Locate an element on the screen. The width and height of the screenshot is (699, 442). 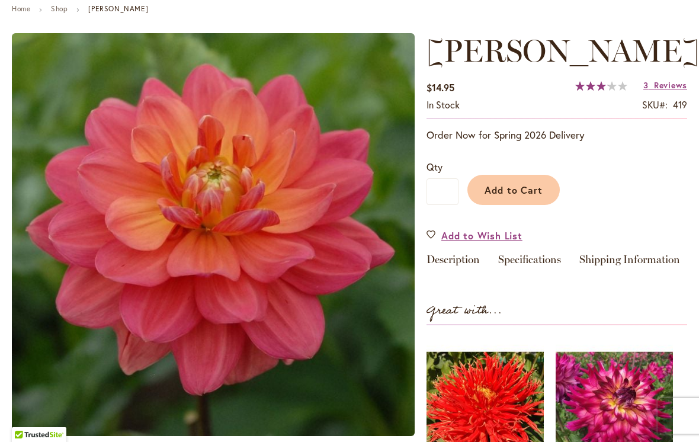
a: Shop is located at coordinates (59, 8).